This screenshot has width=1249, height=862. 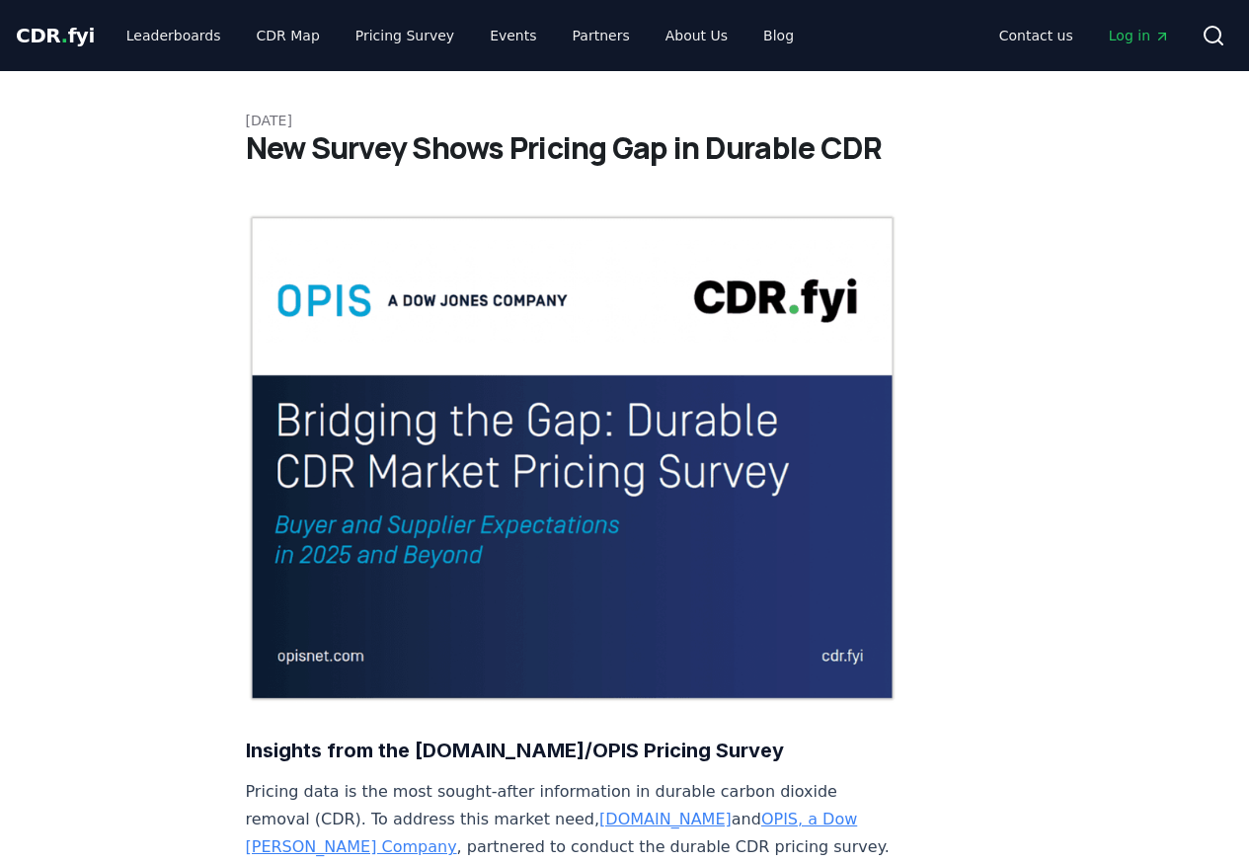 I want to click on a: About Us, so click(x=696, y=36).